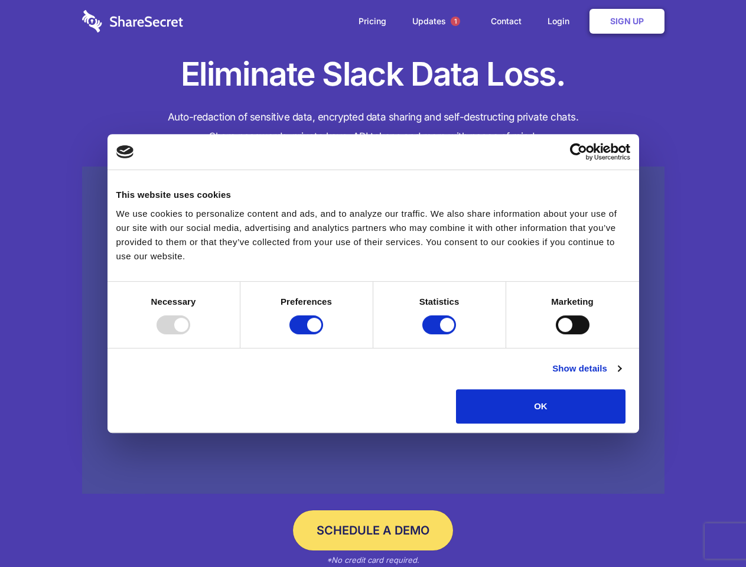 The image size is (746, 567). Describe the element at coordinates (125, 152) in the screenshot. I see `img: logo` at that location.